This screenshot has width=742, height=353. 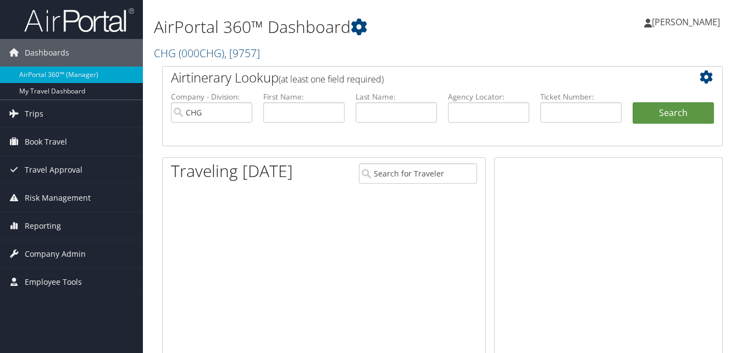 I want to click on label: Agency Locator:, so click(x=488, y=97).